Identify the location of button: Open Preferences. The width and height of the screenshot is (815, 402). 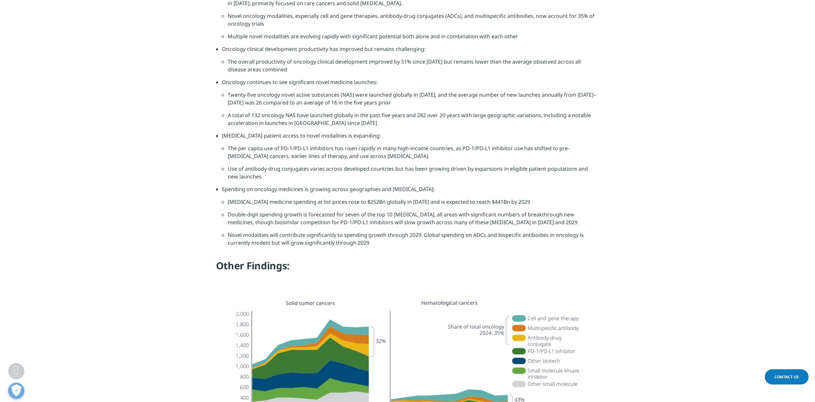
(16, 391).